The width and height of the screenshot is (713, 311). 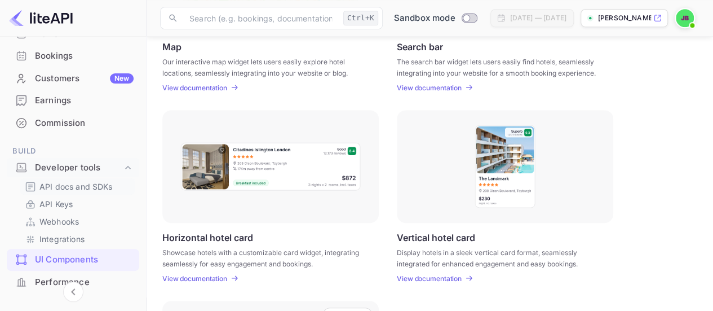 What do you see at coordinates (62, 238) in the screenshot?
I see `p: Integrations` at bounding box center [62, 238].